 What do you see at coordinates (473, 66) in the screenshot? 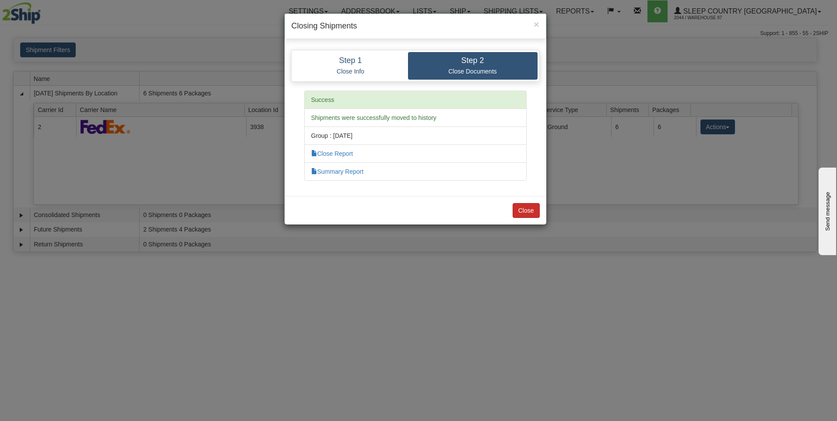
I see `a: Step 2 Close Documents` at bounding box center [473, 66].